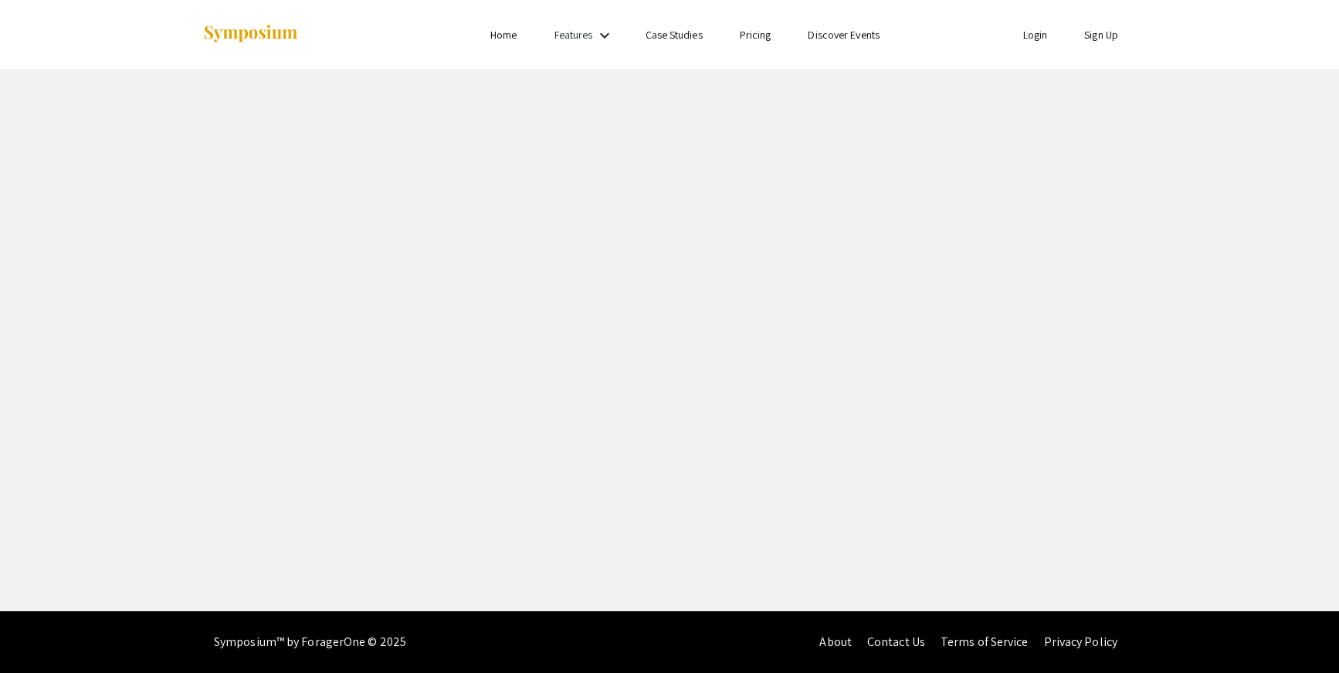 The image size is (1339, 673). What do you see at coordinates (250, 34) in the screenshot?
I see `img: Symposium by ForagerOne` at bounding box center [250, 34].